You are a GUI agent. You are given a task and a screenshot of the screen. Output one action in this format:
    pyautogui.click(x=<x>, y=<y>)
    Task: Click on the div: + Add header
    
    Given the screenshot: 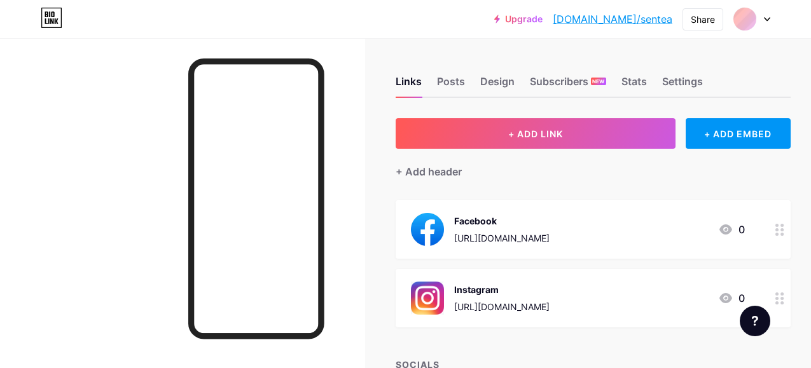 What is the action you would take?
    pyautogui.click(x=429, y=172)
    